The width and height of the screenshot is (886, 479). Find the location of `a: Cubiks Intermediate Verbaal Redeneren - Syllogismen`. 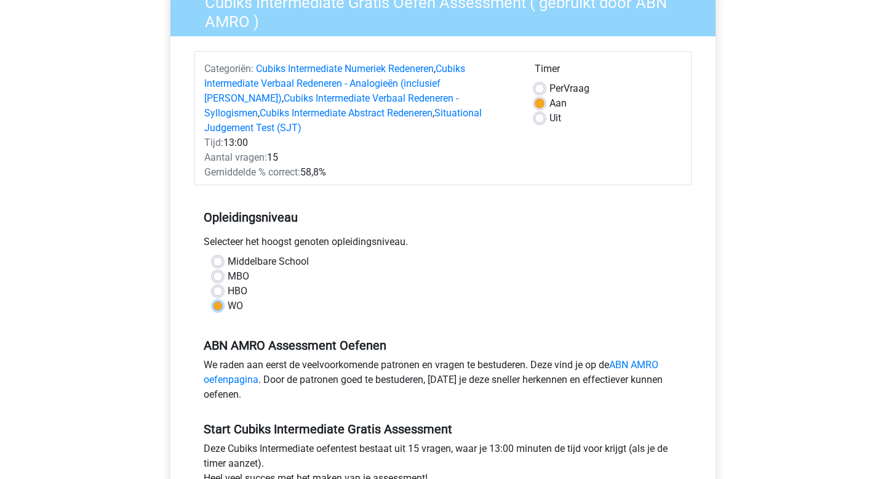

a: Cubiks Intermediate Verbaal Redeneren - Syllogismen is located at coordinates (331, 105).